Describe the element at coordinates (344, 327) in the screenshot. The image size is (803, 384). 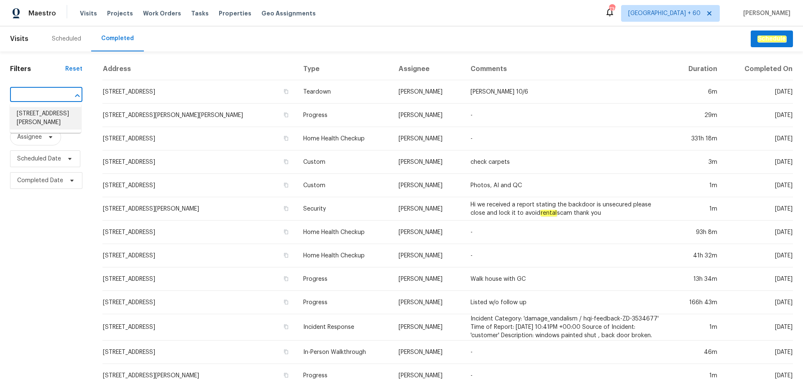
I see `td: Incident Response` at that location.